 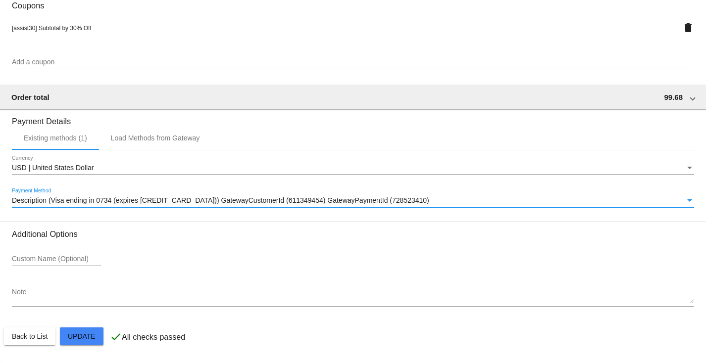 I want to click on span: Back to List, so click(x=30, y=336).